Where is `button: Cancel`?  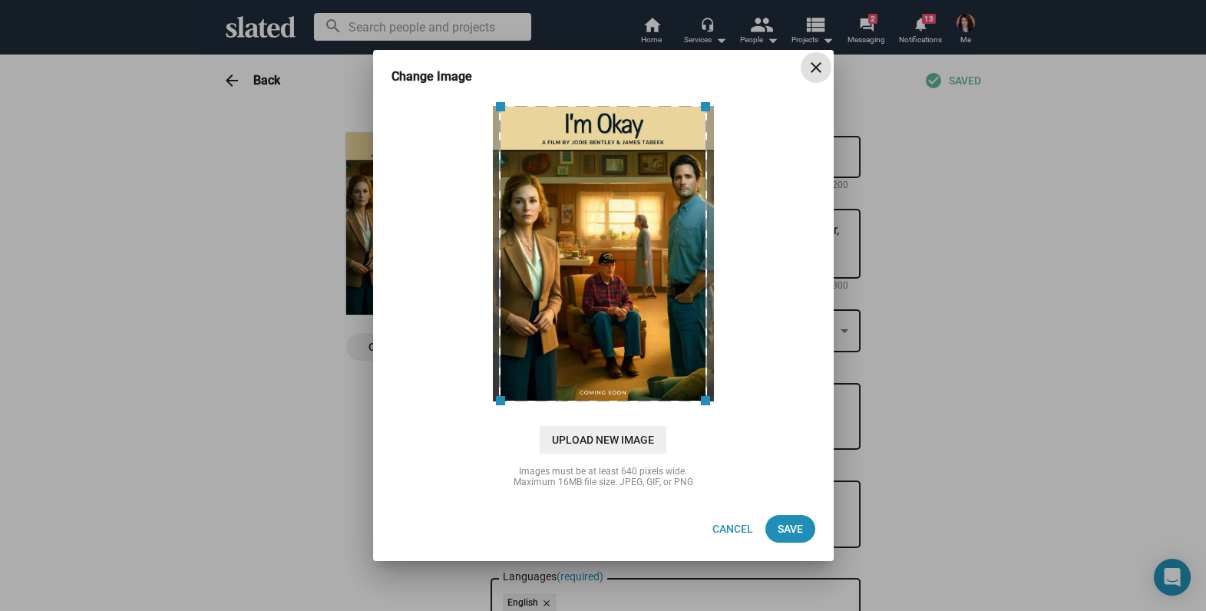
button: Cancel is located at coordinates (732, 529).